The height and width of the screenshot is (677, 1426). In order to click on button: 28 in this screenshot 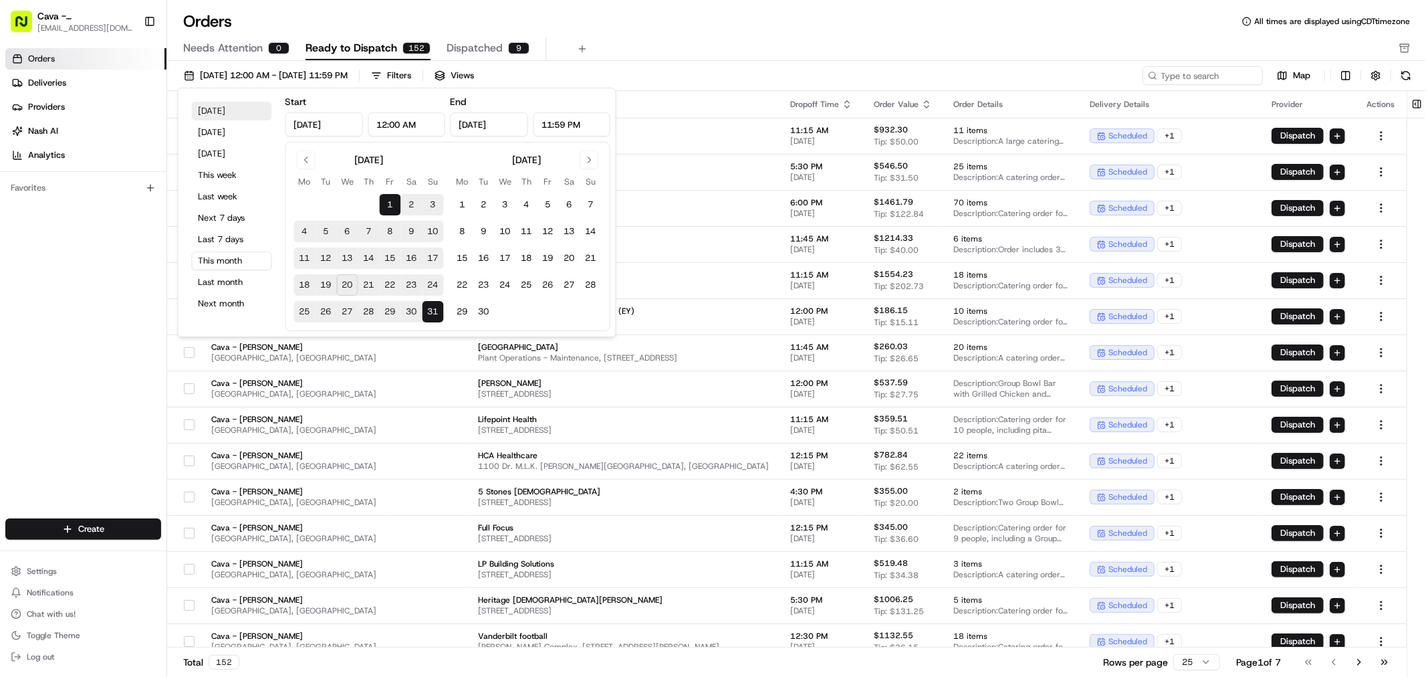, I will do `click(591, 285)`.